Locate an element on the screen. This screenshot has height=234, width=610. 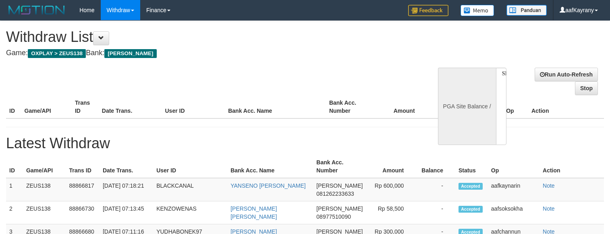
h4: Game: Bank: is located at coordinates (202, 53).